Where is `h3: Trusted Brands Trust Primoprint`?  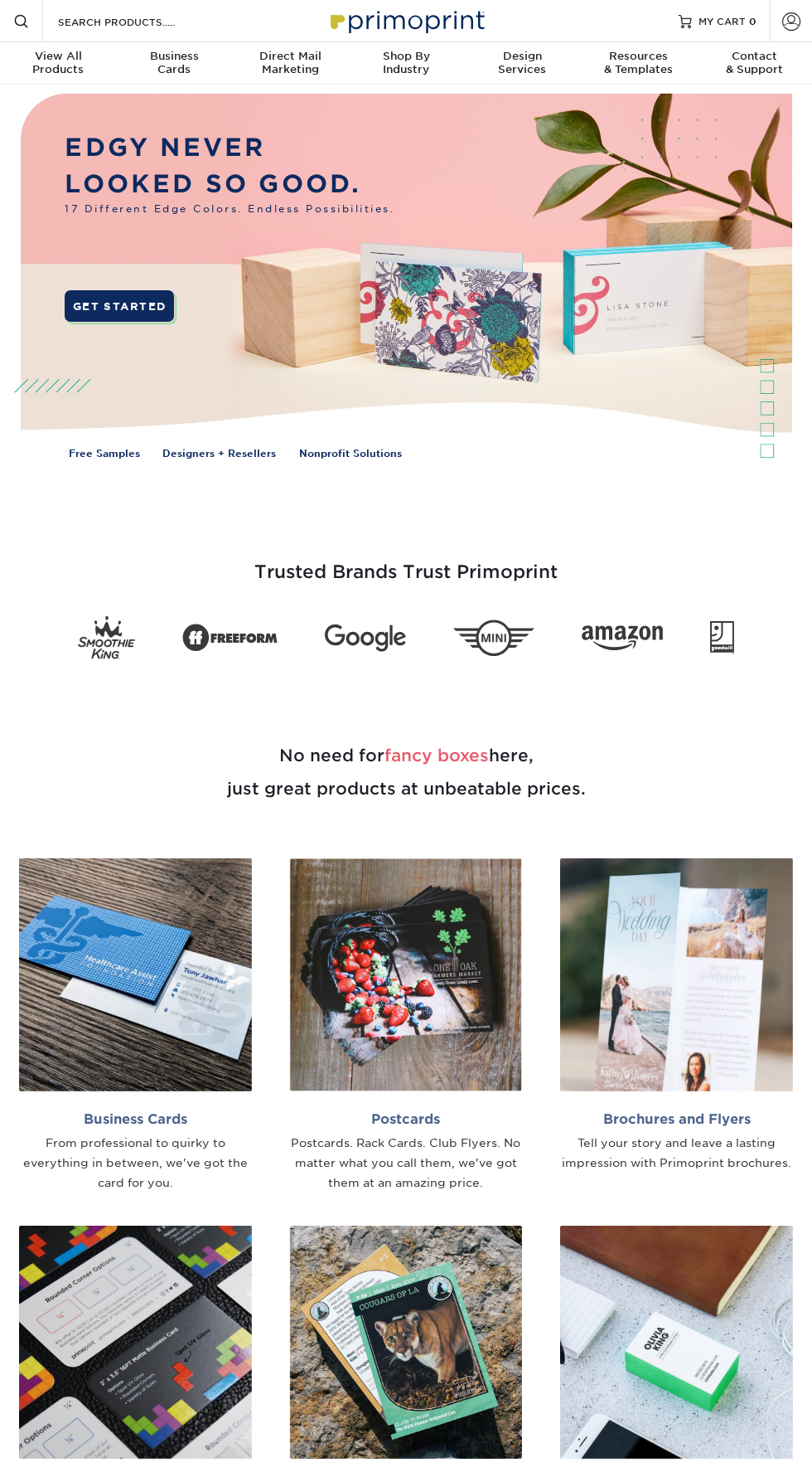 h3: Trusted Brands Trust Primoprint is located at coordinates (406, 563).